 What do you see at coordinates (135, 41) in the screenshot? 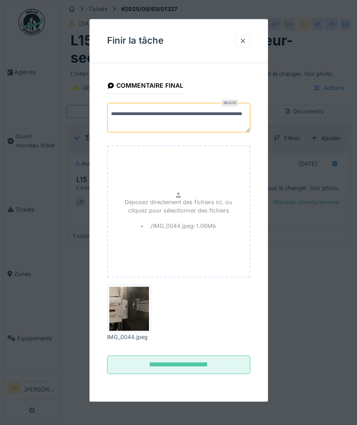
I see `h3: Finir la tâche` at bounding box center [135, 41].